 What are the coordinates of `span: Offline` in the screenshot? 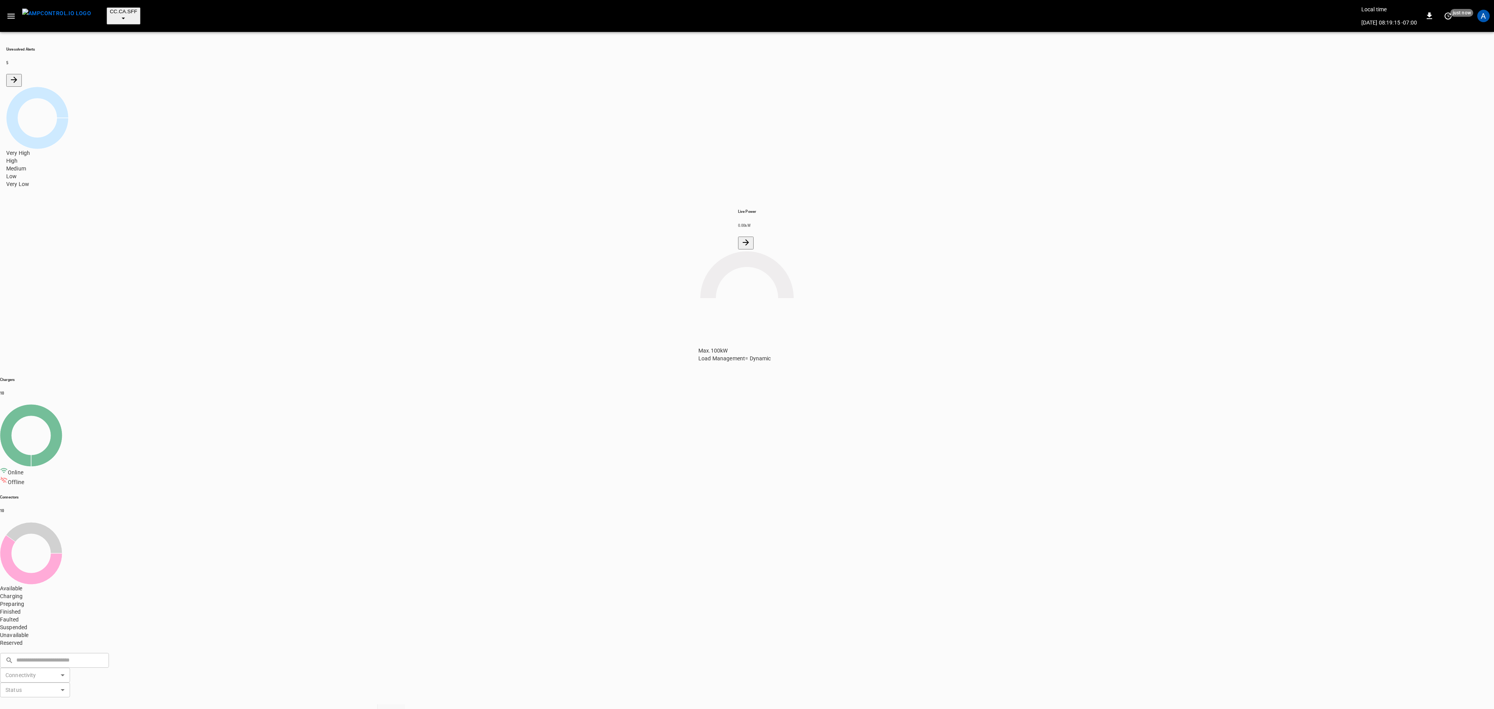 It's located at (16, 482).